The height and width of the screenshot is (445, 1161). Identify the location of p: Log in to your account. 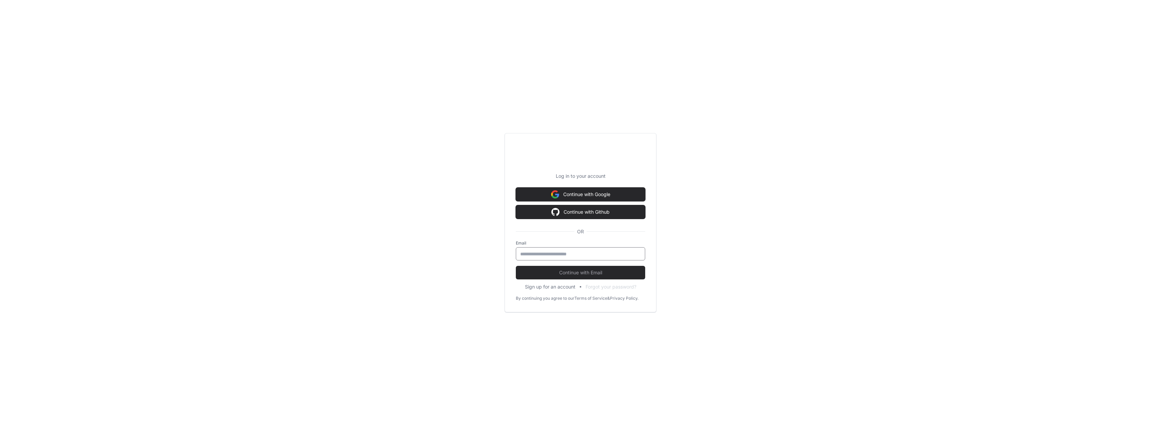
(581, 176).